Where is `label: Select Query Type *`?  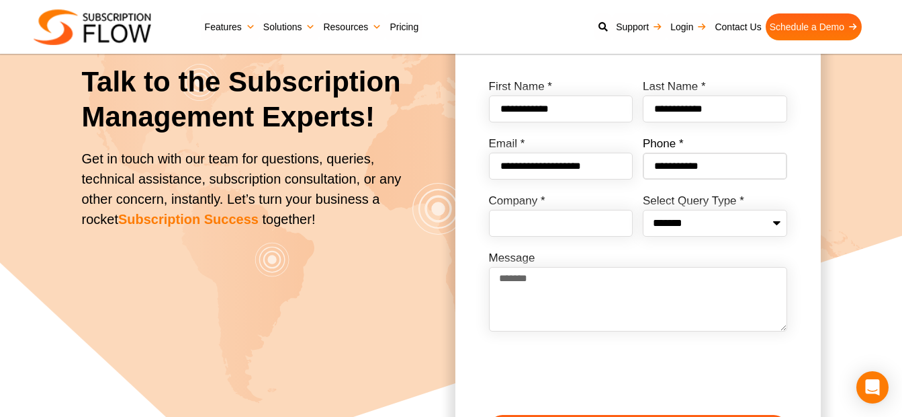
label: Select Query Type * is located at coordinates (693, 202).